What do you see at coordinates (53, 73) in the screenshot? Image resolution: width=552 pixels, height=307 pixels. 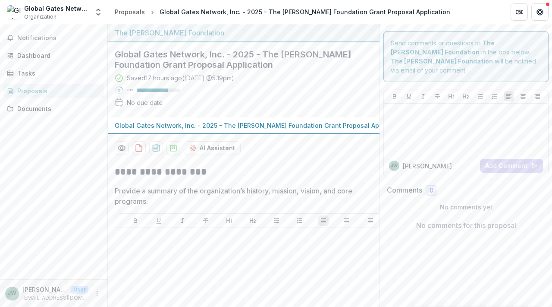 I see `a: Tasks` at bounding box center [53, 73].